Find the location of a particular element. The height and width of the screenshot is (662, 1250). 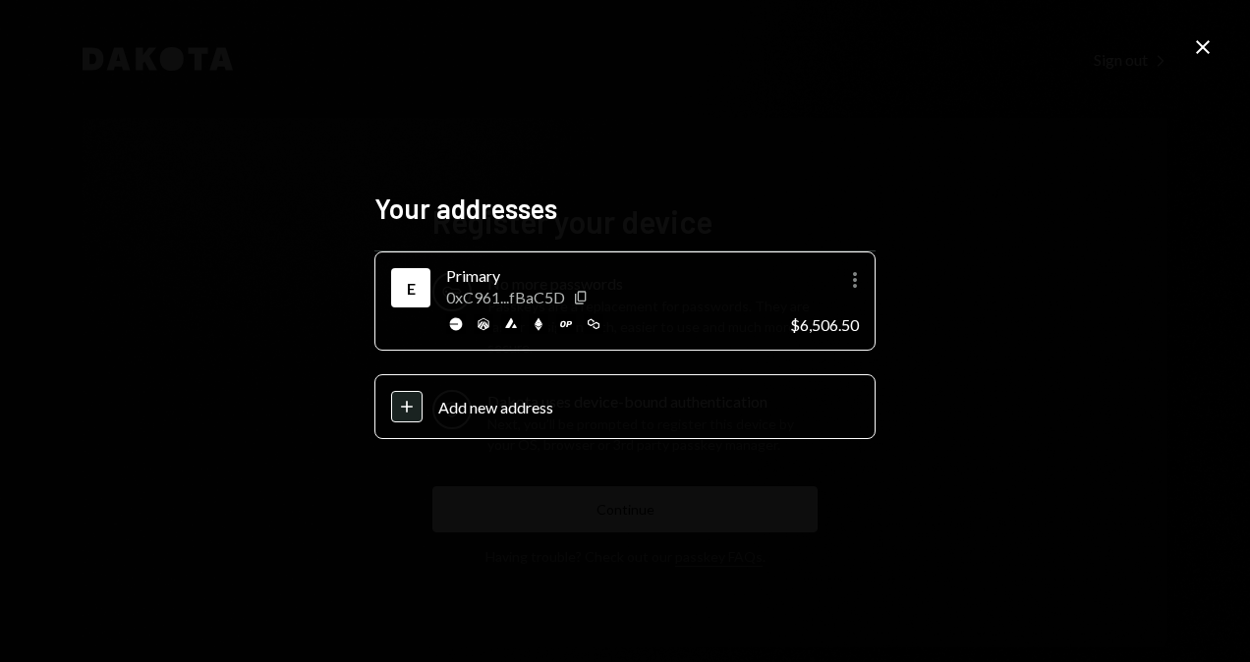

div: Add new address is located at coordinates (649, 407).